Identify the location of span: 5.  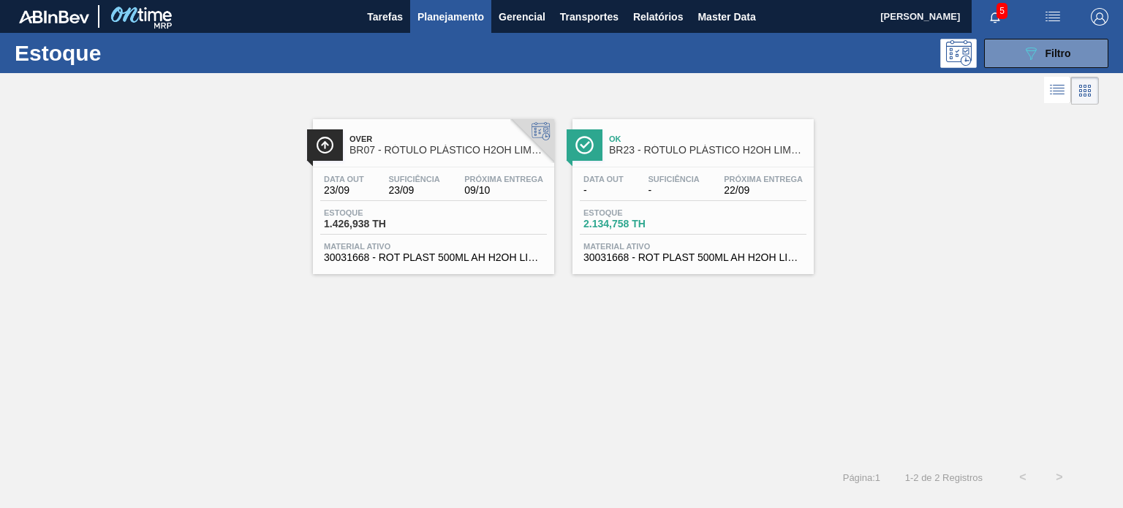
(1002, 11).